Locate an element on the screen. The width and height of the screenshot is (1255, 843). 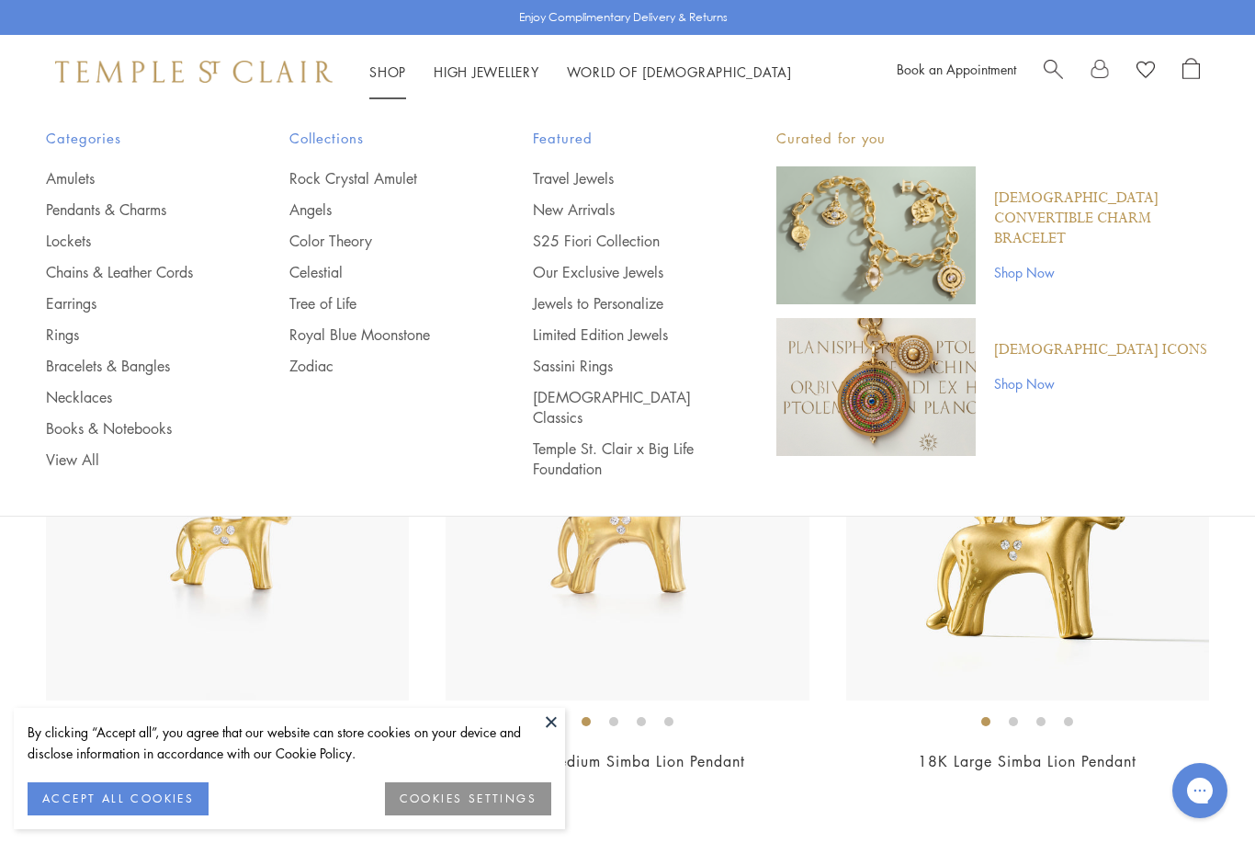
a: Earrings is located at coordinates (130, 303).